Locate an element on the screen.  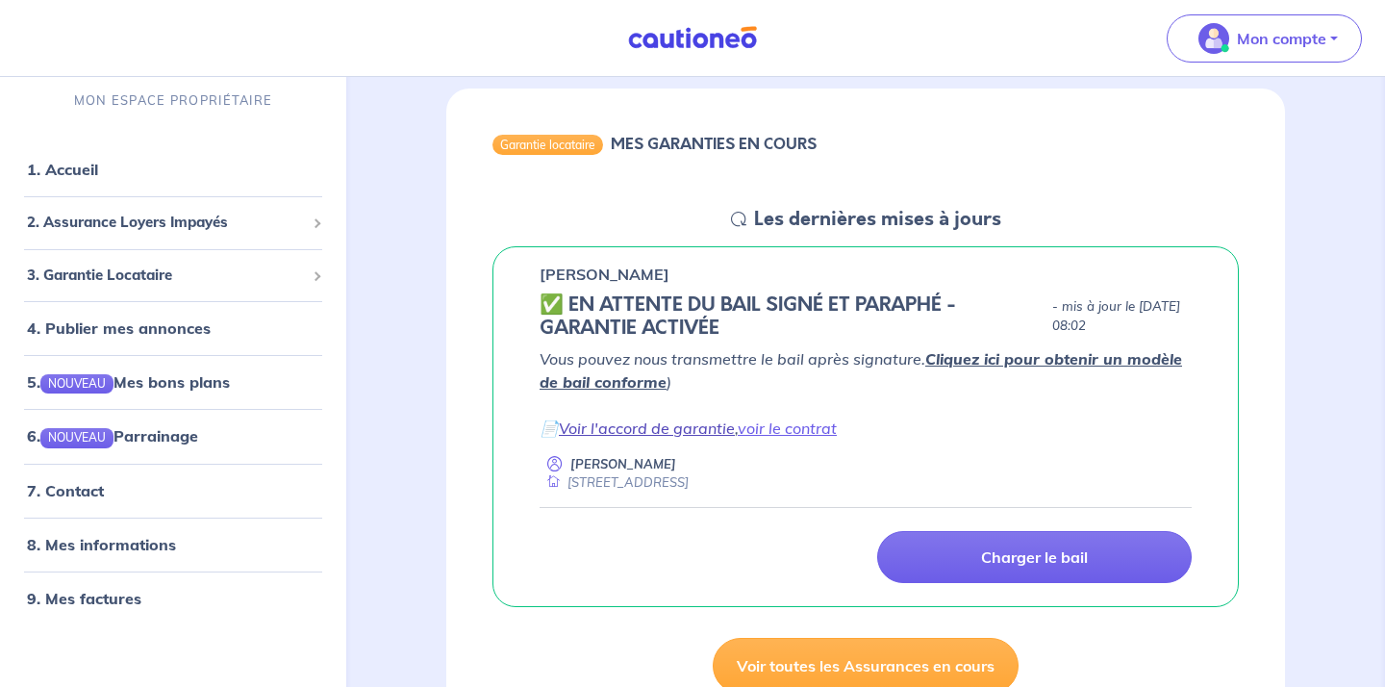
a: 9. Mes factures is located at coordinates (84, 598).